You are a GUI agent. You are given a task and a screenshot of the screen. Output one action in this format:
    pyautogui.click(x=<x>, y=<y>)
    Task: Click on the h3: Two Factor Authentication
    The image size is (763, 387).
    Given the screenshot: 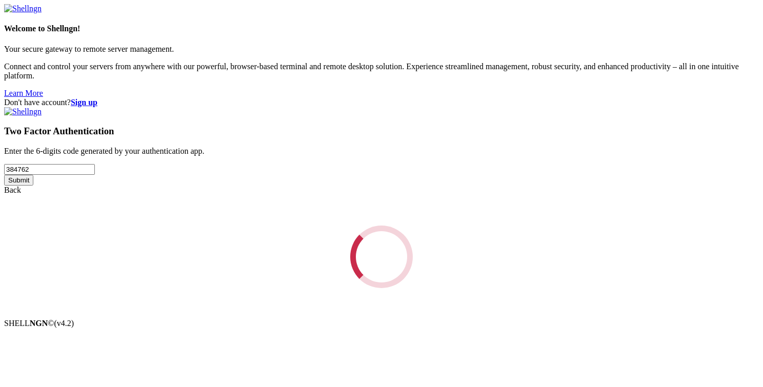 What is the action you would take?
    pyautogui.click(x=382, y=131)
    